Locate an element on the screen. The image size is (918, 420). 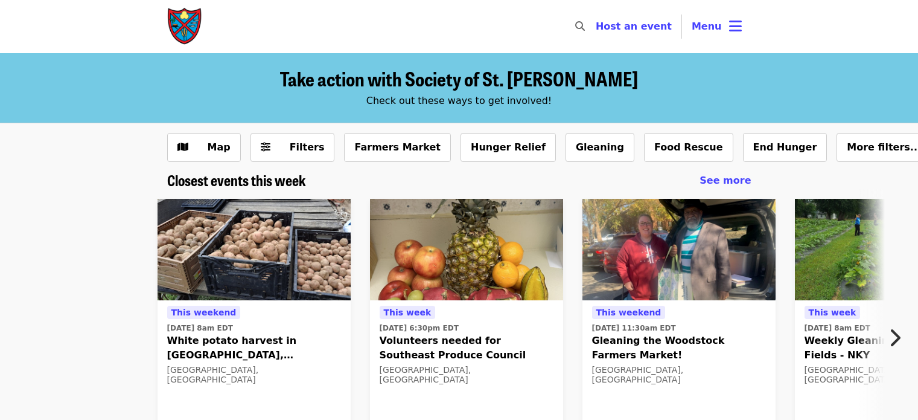
span: Menu is located at coordinates (707, 26).